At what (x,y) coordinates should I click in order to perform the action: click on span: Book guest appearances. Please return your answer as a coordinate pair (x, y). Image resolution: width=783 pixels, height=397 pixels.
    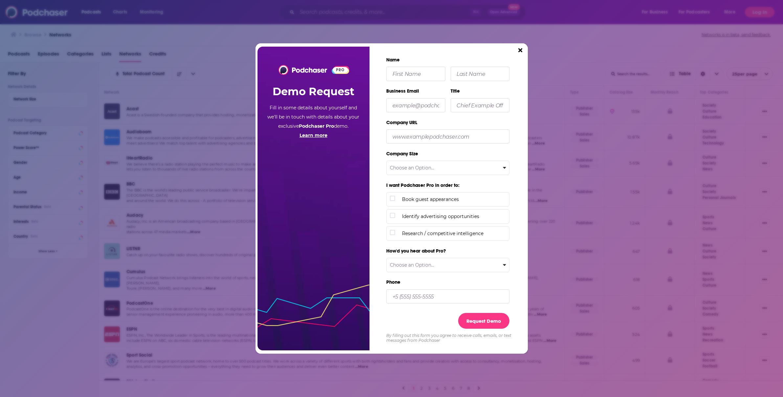
    Looking at the image, I should click on (454, 199).